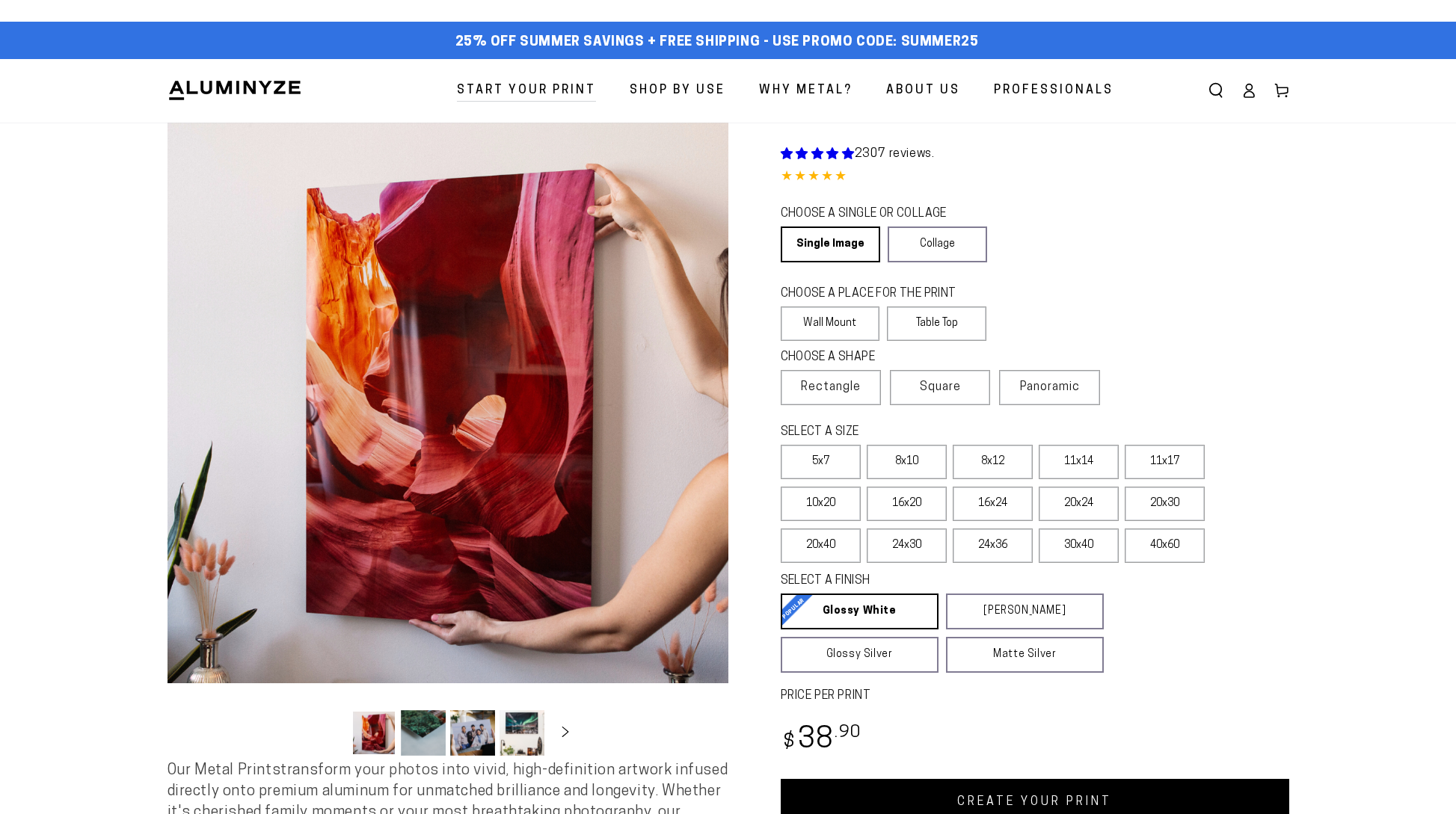 Image resolution: width=1456 pixels, height=814 pixels. What do you see at coordinates (923, 91) in the screenshot?
I see `span: About Us` at bounding box center [923, 91].